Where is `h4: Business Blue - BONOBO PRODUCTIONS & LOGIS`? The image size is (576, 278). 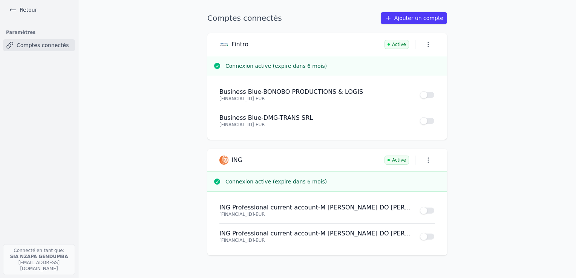
h4: Business Blue - BONOBO PRODUCTIONS & LOGIS is located at coordinates (315, 92).